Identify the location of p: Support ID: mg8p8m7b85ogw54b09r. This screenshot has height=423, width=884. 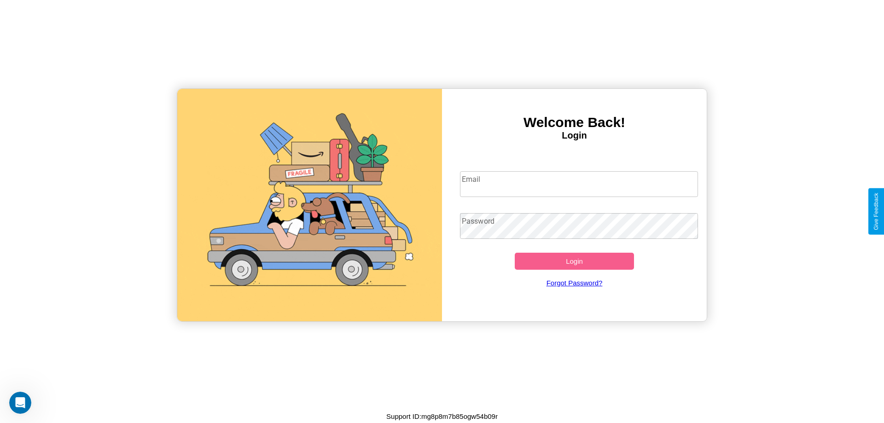
(442, 416).